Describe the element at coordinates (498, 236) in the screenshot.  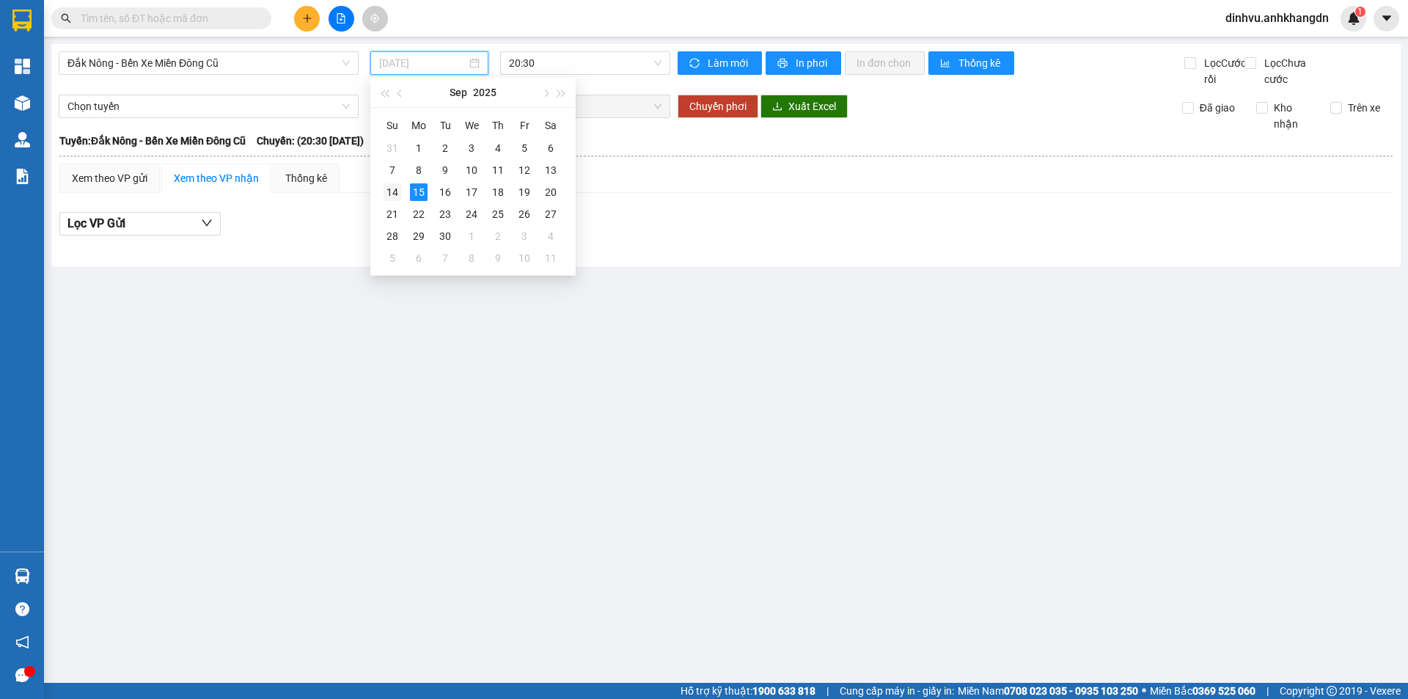
I see `div: 2` at that location.